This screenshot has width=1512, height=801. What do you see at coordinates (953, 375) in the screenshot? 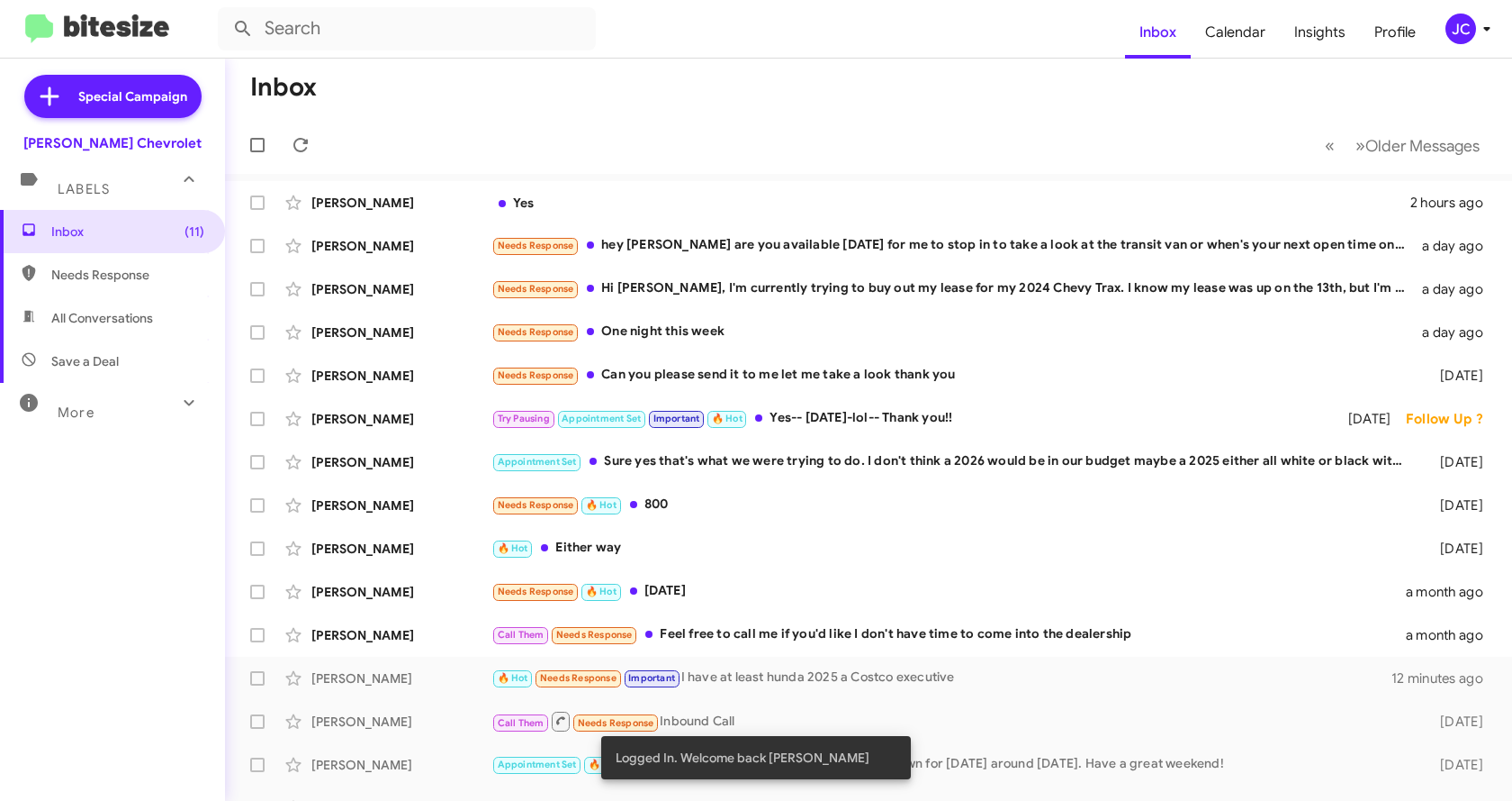
I see `div: Can you please send it to me let me take a look thank you` at bounding box center [953, 375].